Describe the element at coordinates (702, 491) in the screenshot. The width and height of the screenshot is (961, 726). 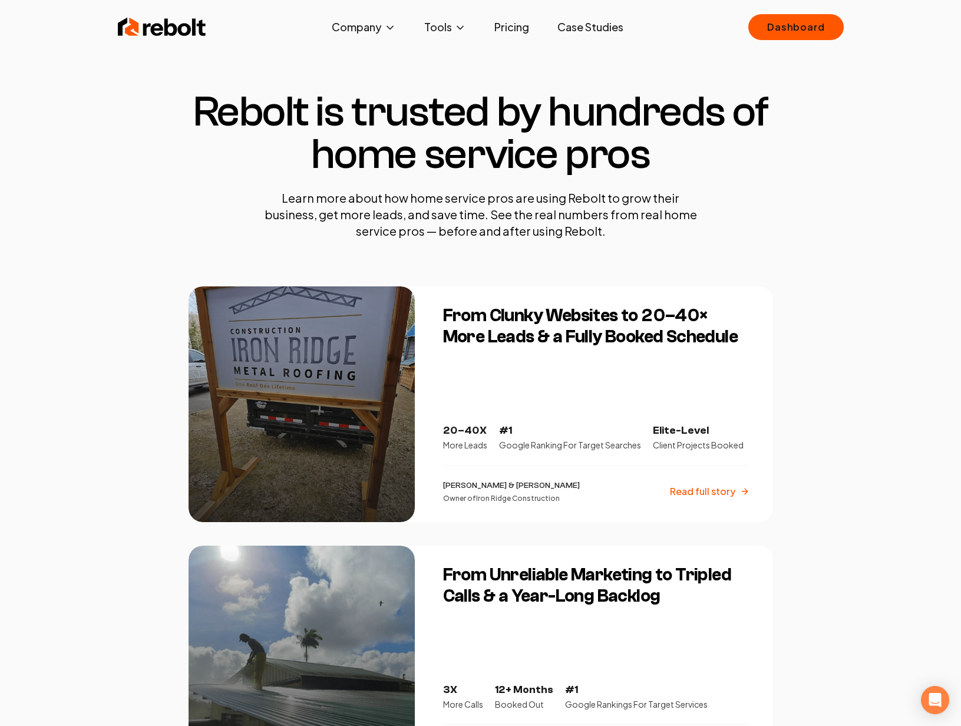
I see `p: Read full story` at that location.